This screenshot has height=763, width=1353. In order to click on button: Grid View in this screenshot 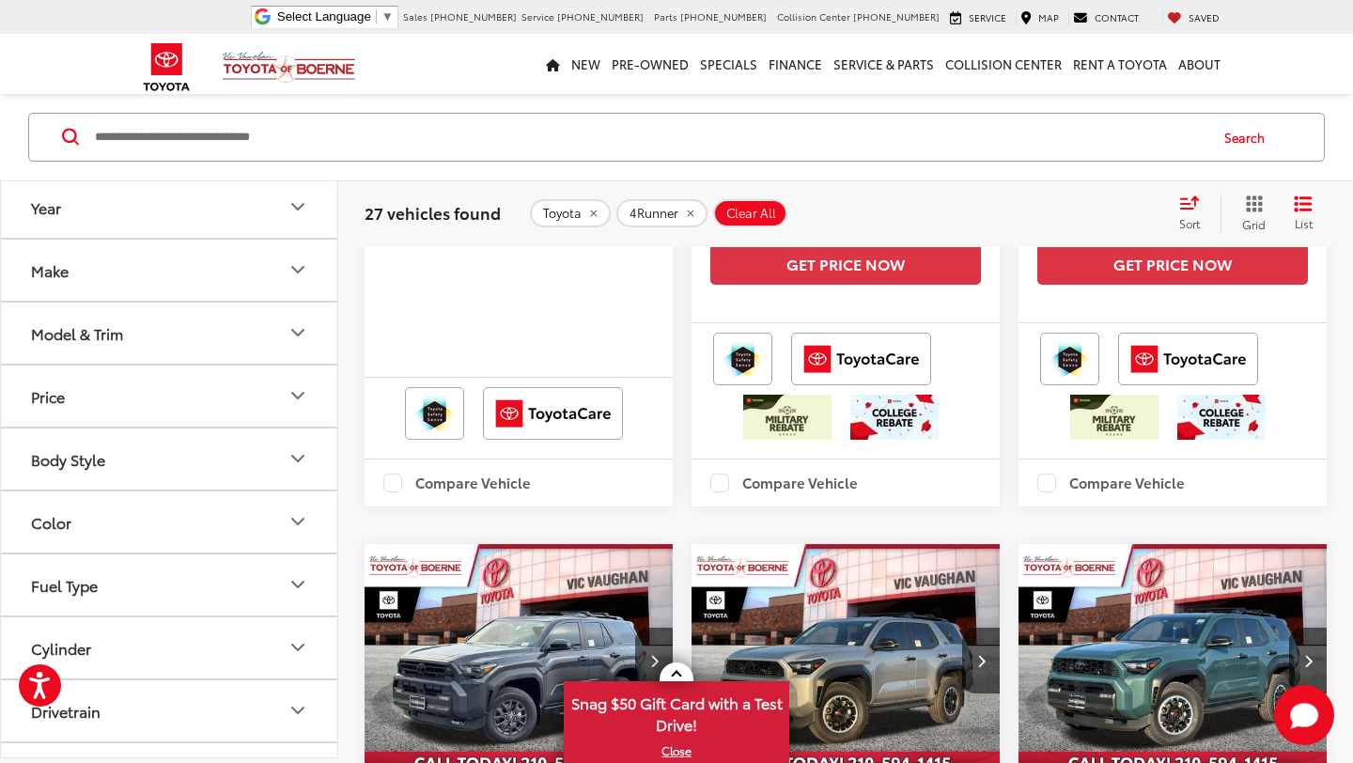, I will do `click(1249, 213)`.